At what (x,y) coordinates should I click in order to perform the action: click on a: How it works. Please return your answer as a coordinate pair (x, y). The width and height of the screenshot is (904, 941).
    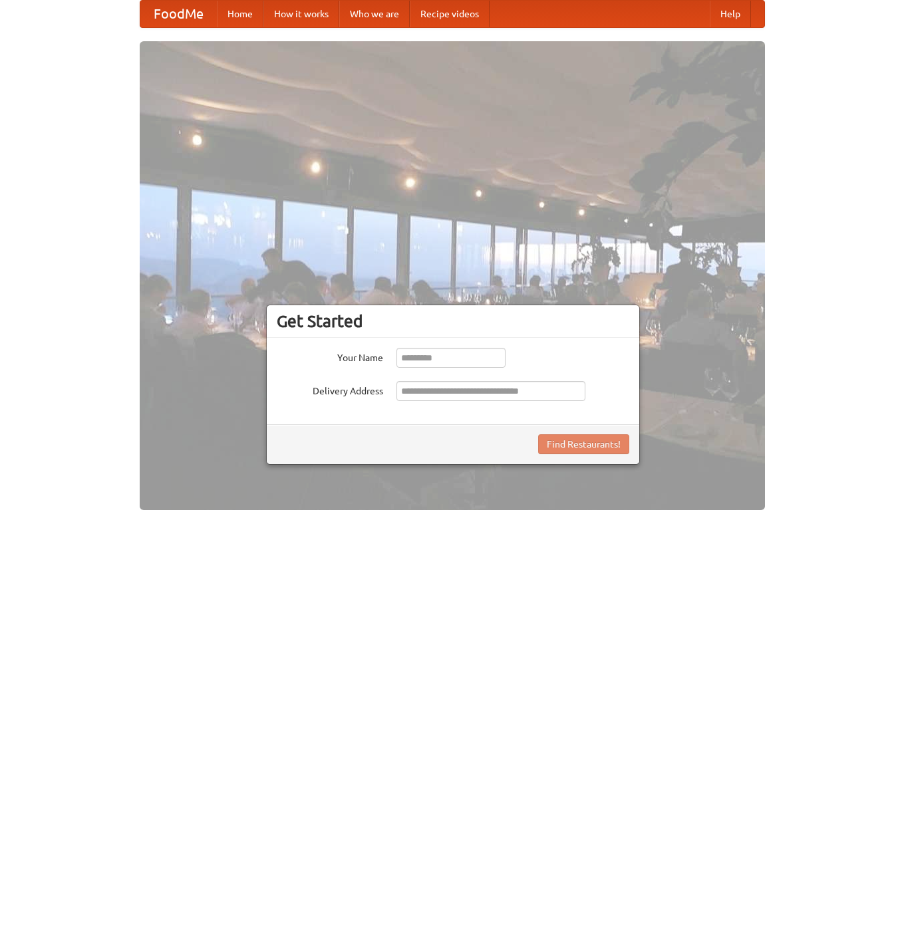
    Looking at the image, I should click on (301, 14).